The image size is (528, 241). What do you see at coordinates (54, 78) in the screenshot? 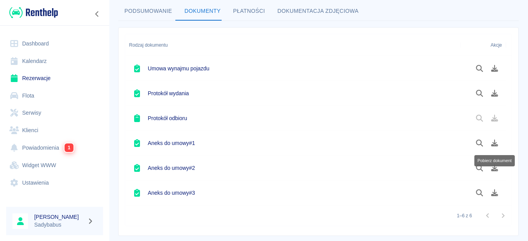
I see `a: Rezerwacje` at bounding box center [54, 78].